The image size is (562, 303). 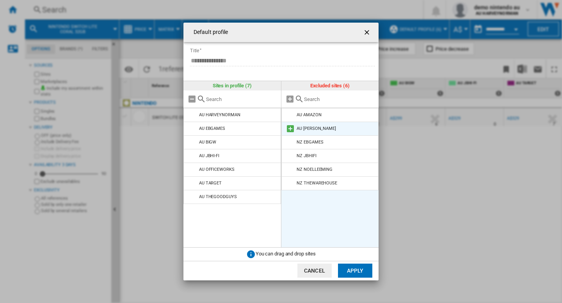 I want to click on div: NZ EBGAMES, so click(x=310, y=142).